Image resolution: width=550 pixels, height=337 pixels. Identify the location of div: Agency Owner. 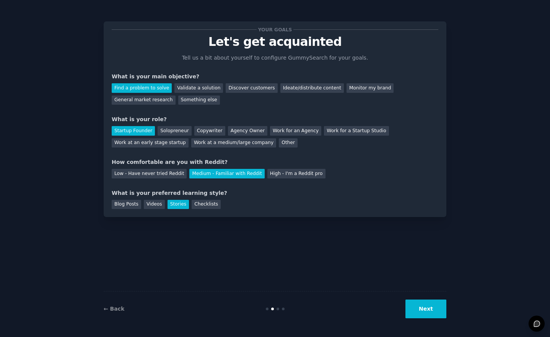
(247, 131).